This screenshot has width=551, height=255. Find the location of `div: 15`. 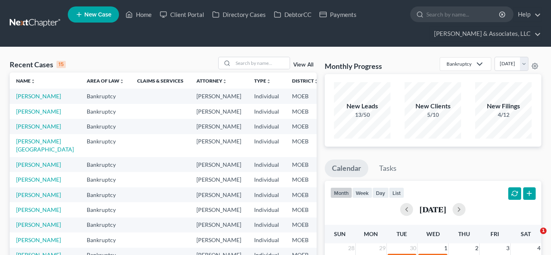

div: 15 is located at coordinates (61, 65).